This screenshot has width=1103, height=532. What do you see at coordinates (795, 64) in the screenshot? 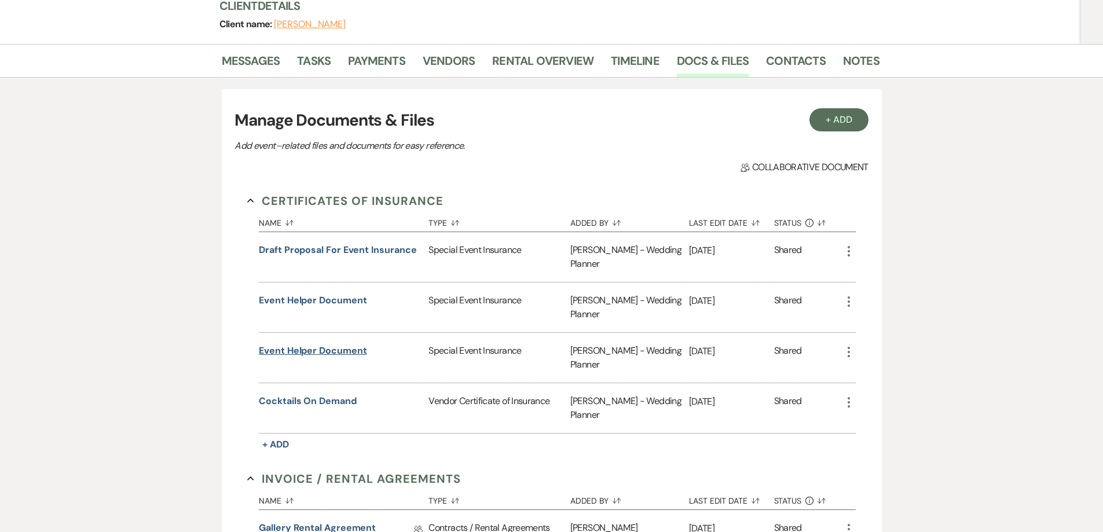
I see `a: Contacts` at bounding box center [795, 64].